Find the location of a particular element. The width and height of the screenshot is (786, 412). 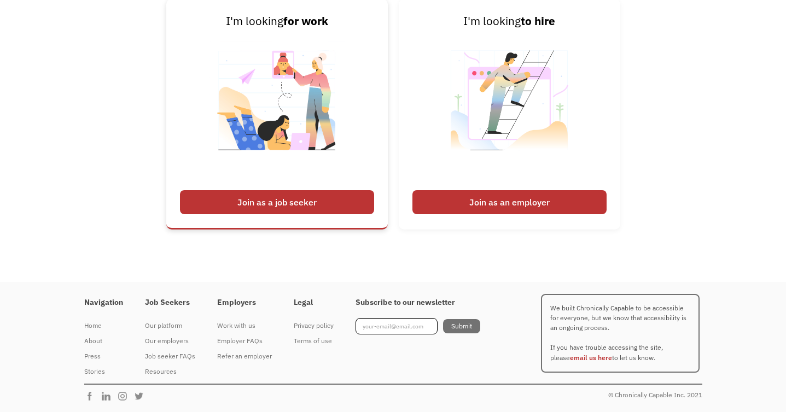

a: Stories is located at coordinates (103, 372).